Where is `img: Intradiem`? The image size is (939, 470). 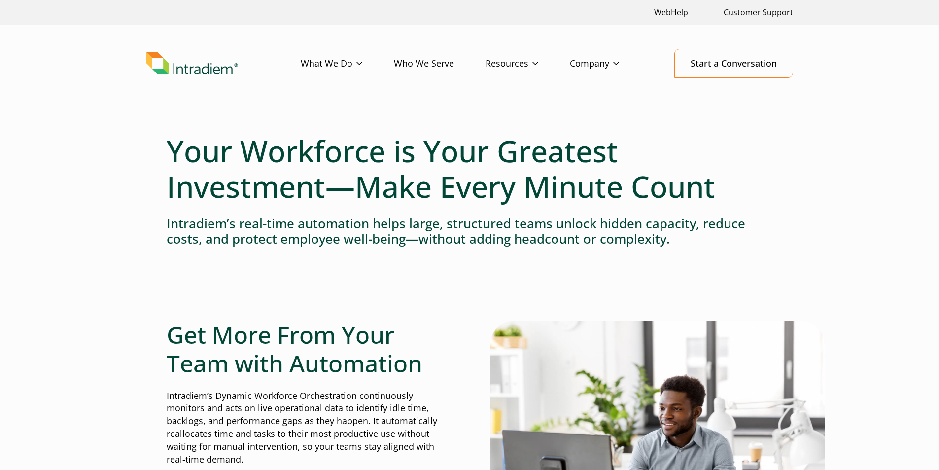
img: Intradiem is located at coordinates (192, 64).